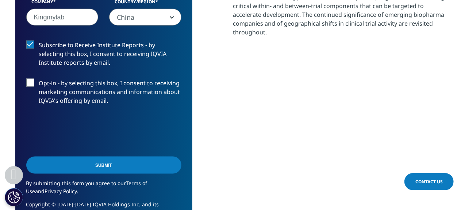  What do you see at coordinates (104, 165) in the screenshot?
I see `input: Submit` at bounding box center [104, 165].